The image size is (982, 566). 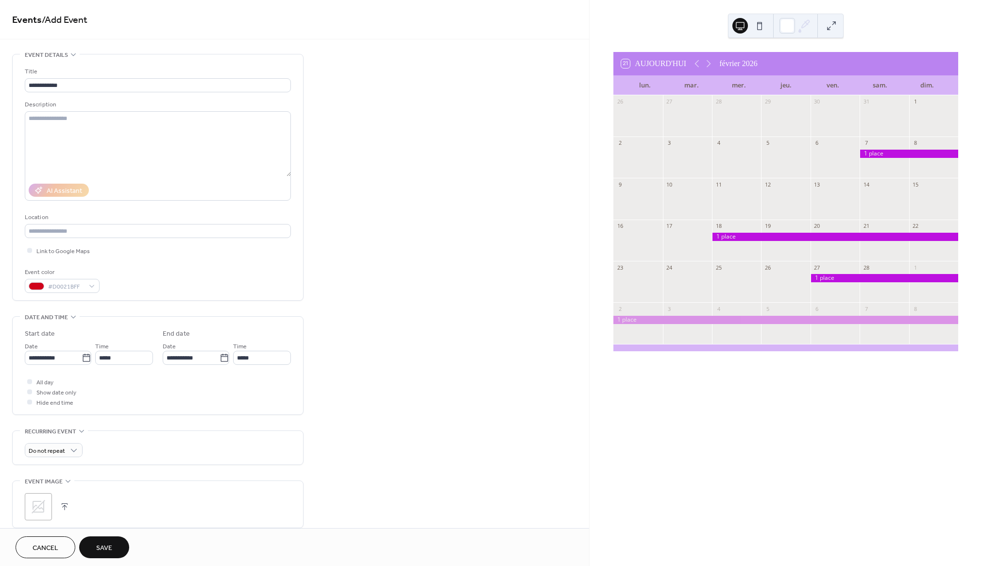 What do you see at coordinates (40, 334) in the screenshot?
I see `div: Start date` at bounding box center [40, 334].